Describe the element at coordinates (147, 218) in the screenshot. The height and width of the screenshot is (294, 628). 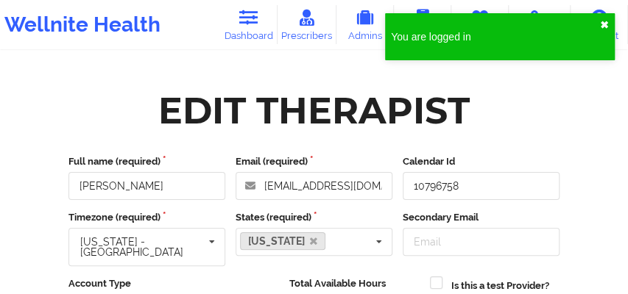
I see `label: Timezone (required)` at that location.